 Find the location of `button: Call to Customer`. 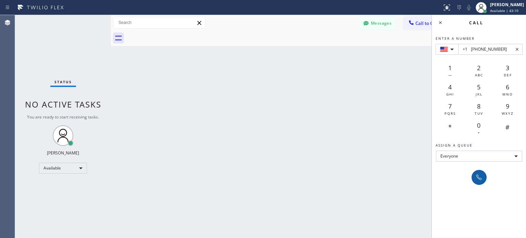

button: Call to Customer is located at coordinates (429, 23).